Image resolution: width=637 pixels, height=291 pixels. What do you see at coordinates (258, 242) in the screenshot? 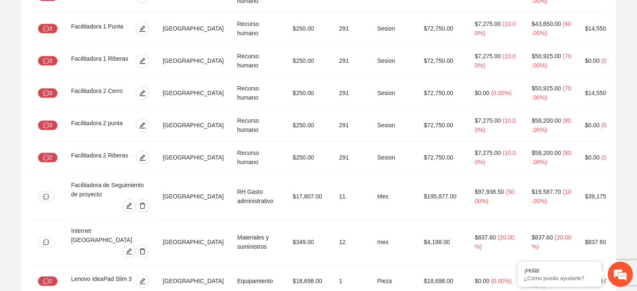
I see `td: Materiales y suministros` at bounding box center [258, 242].